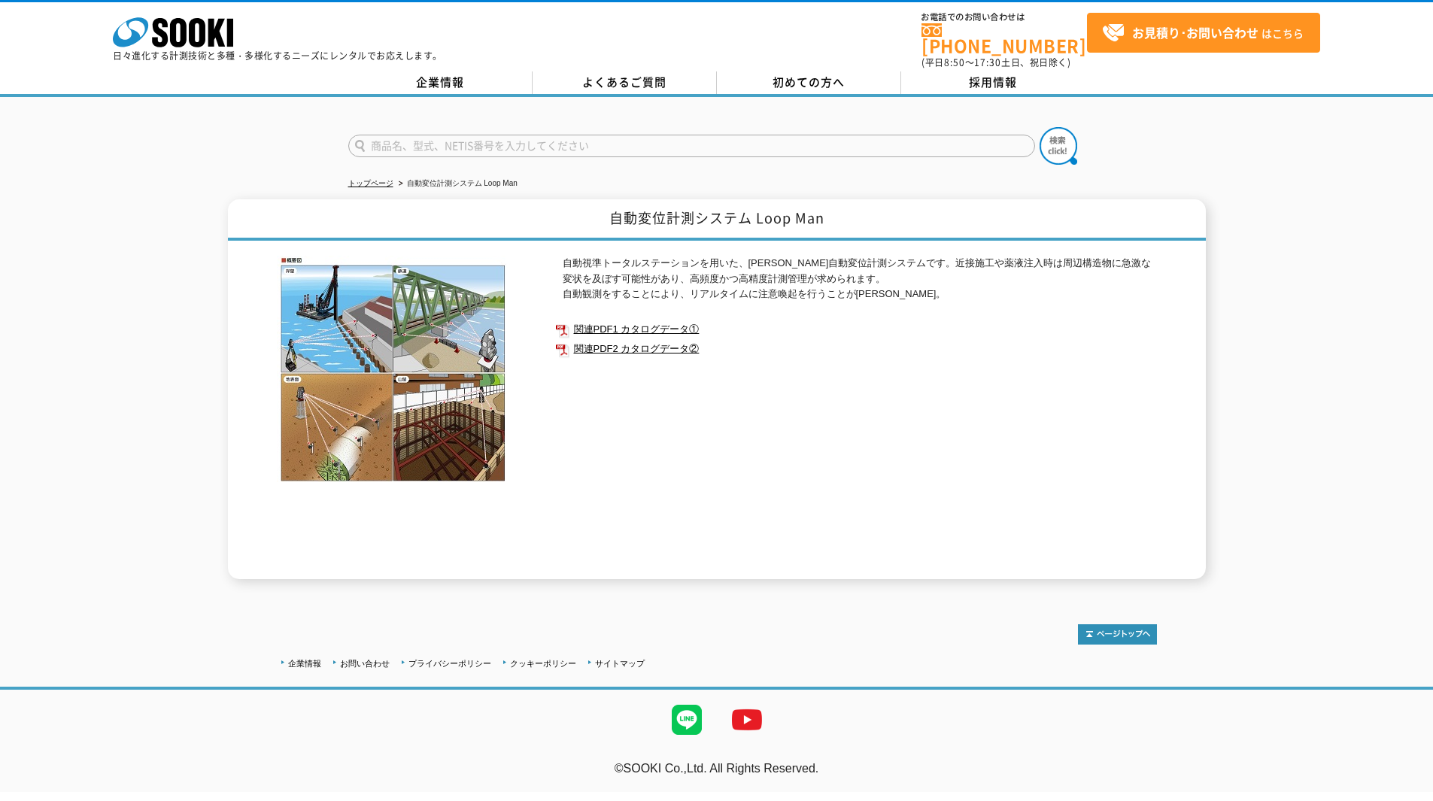 This screenshot has width=1433, height=801. I want to click on a: よくあるご質問, so click(624, 83).